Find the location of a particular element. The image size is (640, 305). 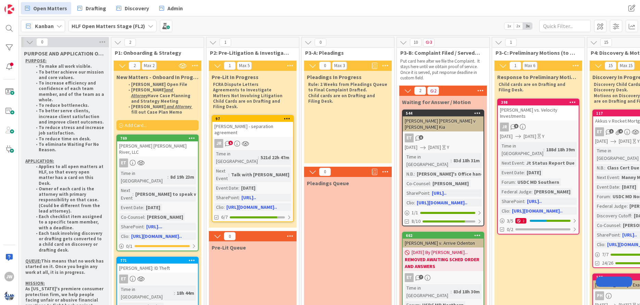

div: 0/1 is located at coordinates (157, 246).